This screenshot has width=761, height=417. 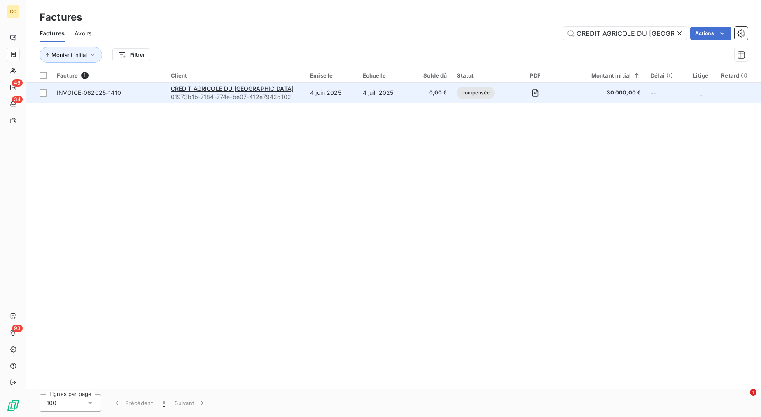 What do you see at coordinates (603, 75) in the screenshot?
I see `div: Montant initial` at bounding box center [603, 75].